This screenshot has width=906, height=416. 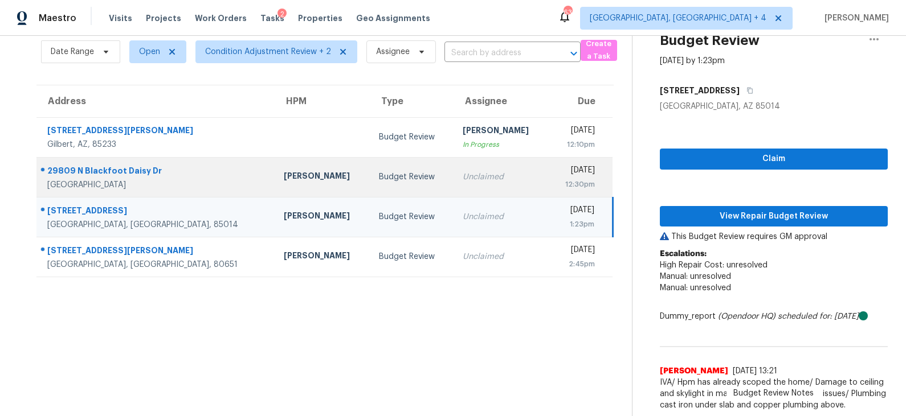 What do you see at coordinates (576, 264) in the screenshot?
I see `div: 2:45pm` at bounding box center [576, 264].